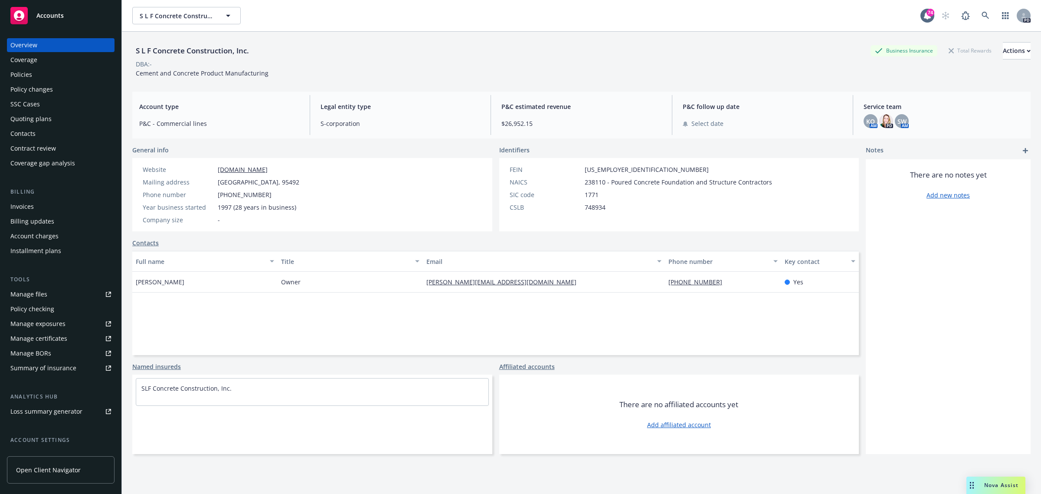 The image size is (1041, 494). What do you see at coordinates (23, 134) in the screenshot?
I see `div: Contacts` at bounding box center [23, 134].